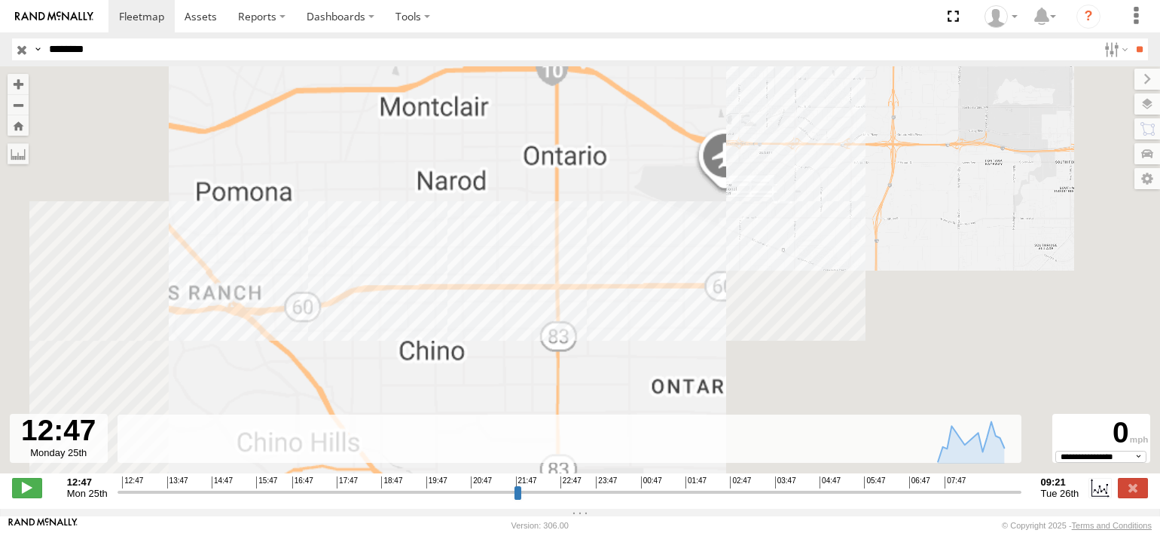  What do you see at coordinates (481, 482) in the screenshot?
I see `span: 20:47` at bounding box center [481, 482].